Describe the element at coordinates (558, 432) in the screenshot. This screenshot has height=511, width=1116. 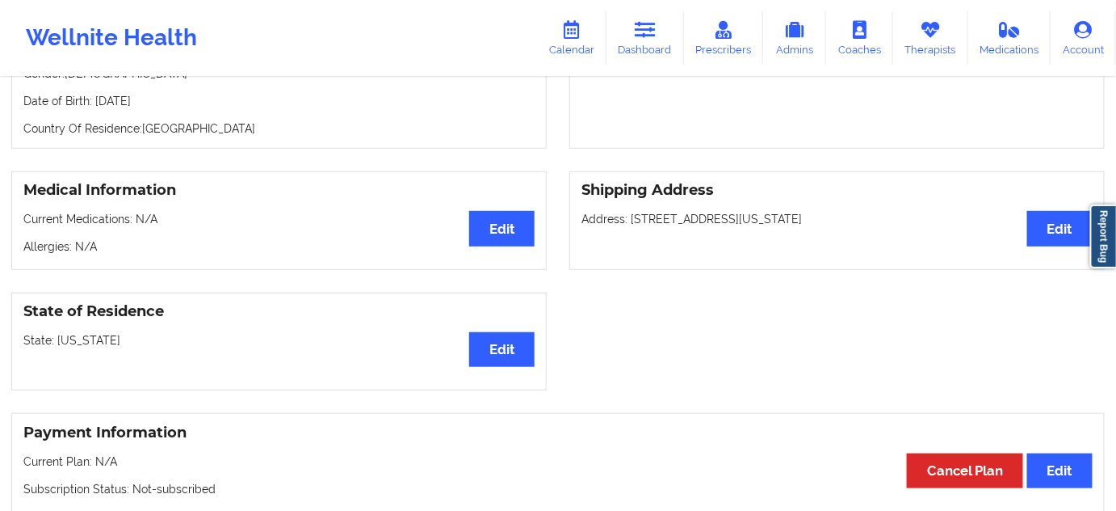
I see `h3: Payment Information` at that location.